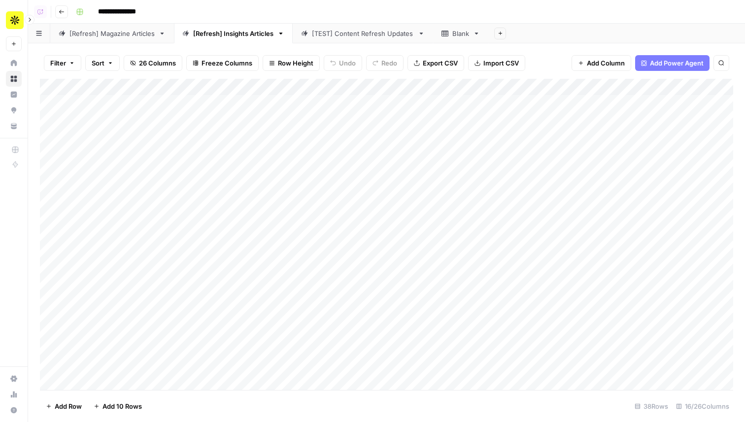  I want to click on button: Undo, so click(343, 63).